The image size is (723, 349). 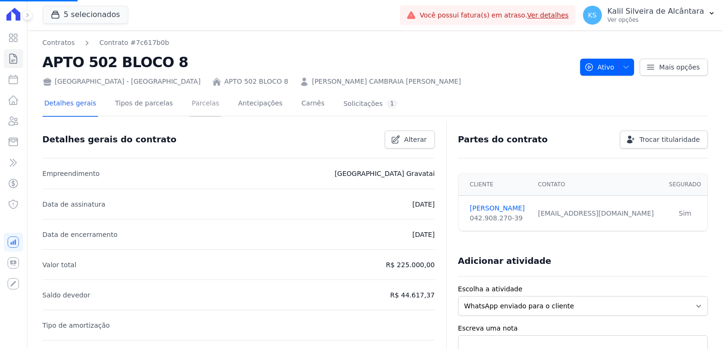 What do you see at coordinates (656, 20) in the screenshot?
I see `p: Ver opções` at bounding box center [656, 20].